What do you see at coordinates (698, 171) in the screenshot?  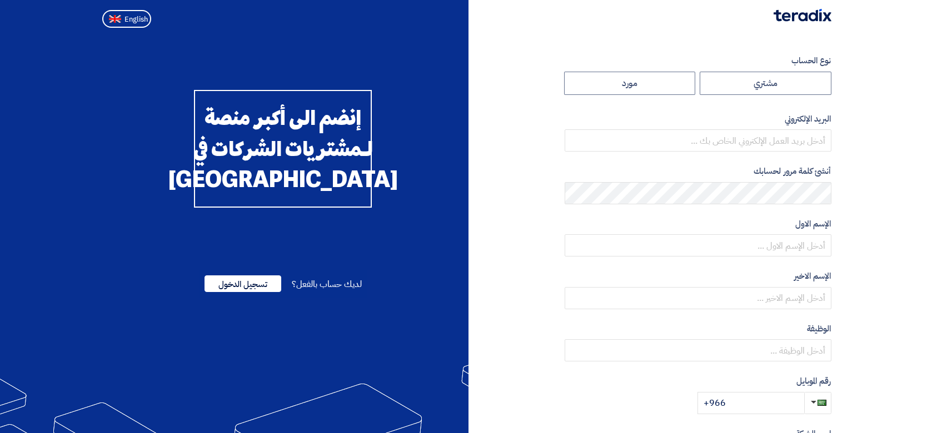 I see `label: أنشئ كلمة مرور لحسابك` at bounding box center [698, 171].